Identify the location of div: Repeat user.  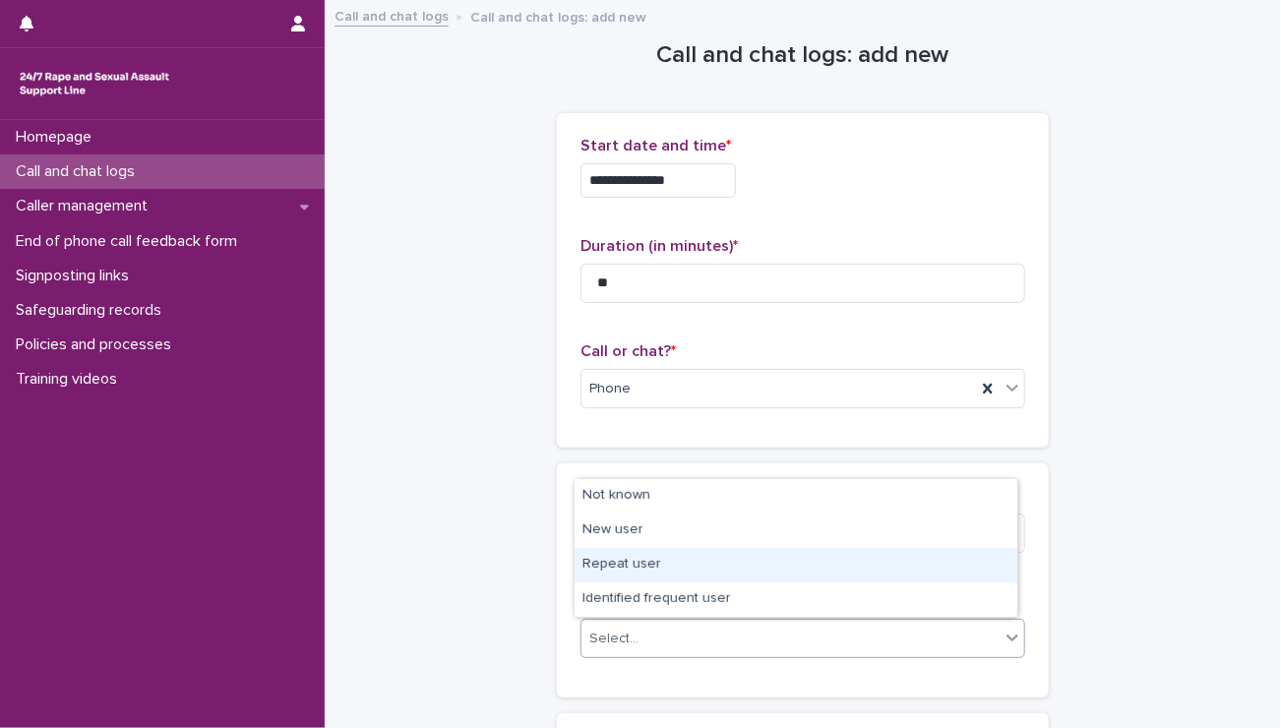
(796, 565).